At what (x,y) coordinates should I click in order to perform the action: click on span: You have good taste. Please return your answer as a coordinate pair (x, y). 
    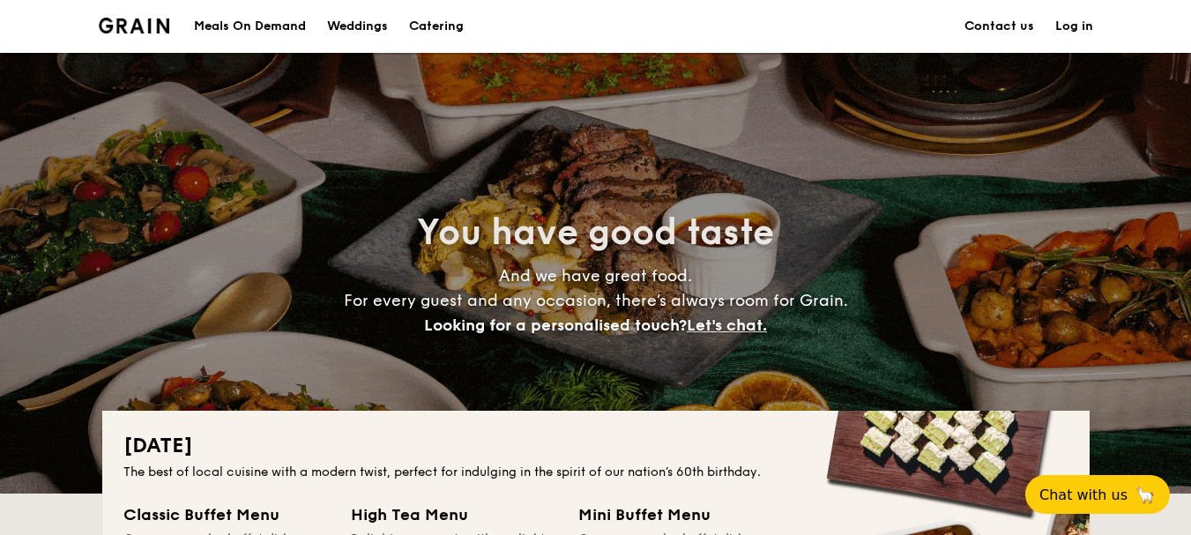
    Looking at the image, I should click on (595, 233).